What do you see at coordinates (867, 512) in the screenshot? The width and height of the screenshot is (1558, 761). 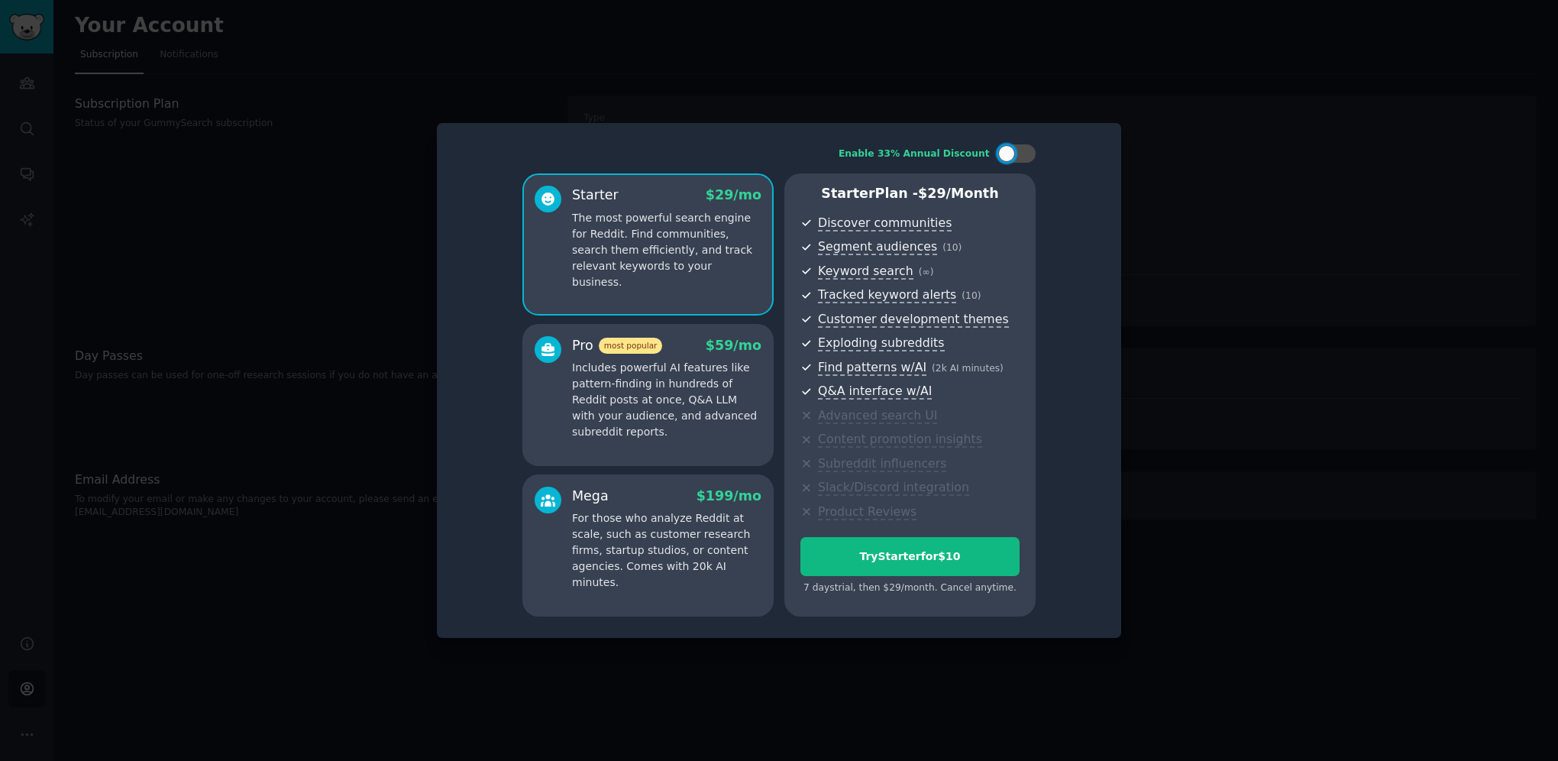 I see `span: Product Reviews` at bounding box center [867, 512].